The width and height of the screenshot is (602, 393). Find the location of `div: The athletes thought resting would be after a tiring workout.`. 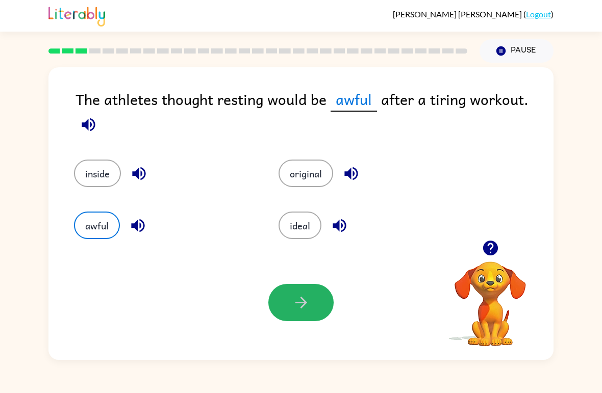

div: The athletes thought resting would be after a tiring workout. is located at coordinates (314, 113).